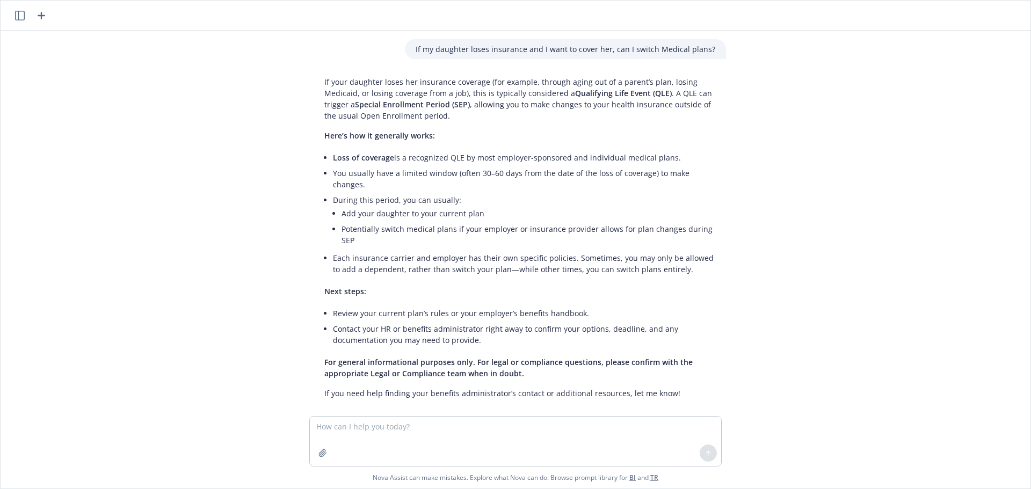  Describe the element at coordinates (524, 221) in the screenshot. I see `li: During this period, you can usually:` at that location.